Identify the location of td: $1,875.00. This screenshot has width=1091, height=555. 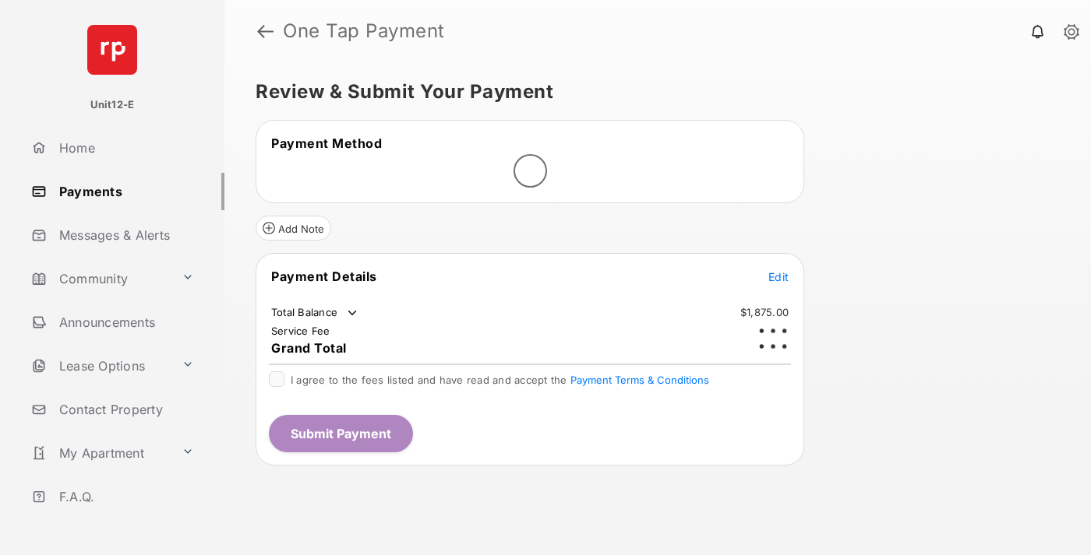
(764, 312).